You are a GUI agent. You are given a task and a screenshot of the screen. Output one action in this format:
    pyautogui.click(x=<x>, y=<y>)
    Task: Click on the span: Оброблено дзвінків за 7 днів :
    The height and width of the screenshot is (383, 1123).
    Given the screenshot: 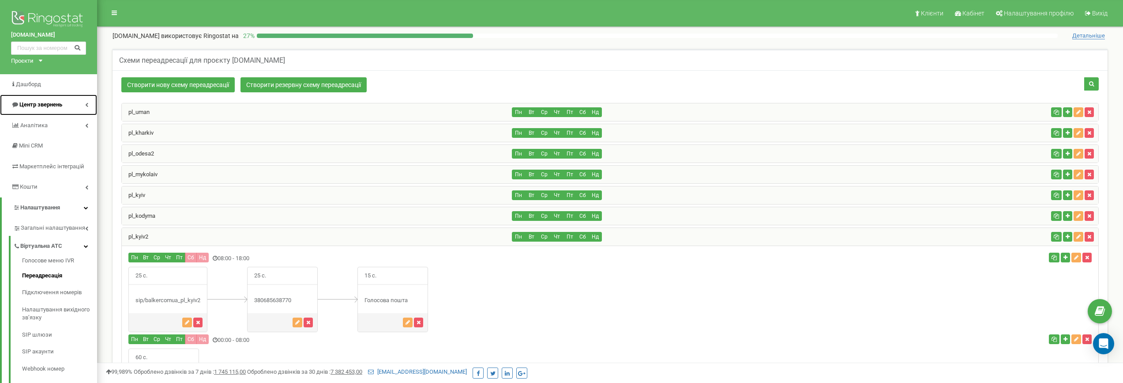 What is the action you would take?
    pyautogui.click(x=190, y=371)
    